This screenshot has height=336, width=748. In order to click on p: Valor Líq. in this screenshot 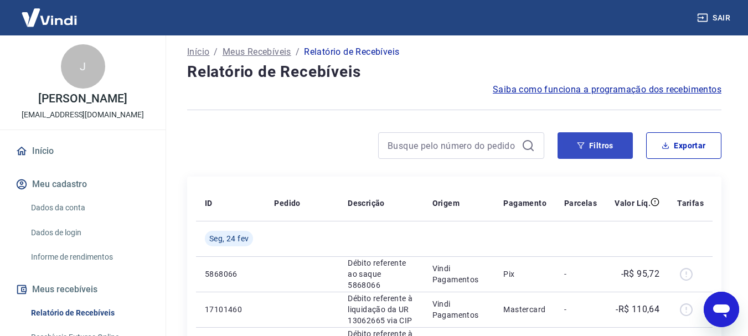, I will do `click(632, 203)`.